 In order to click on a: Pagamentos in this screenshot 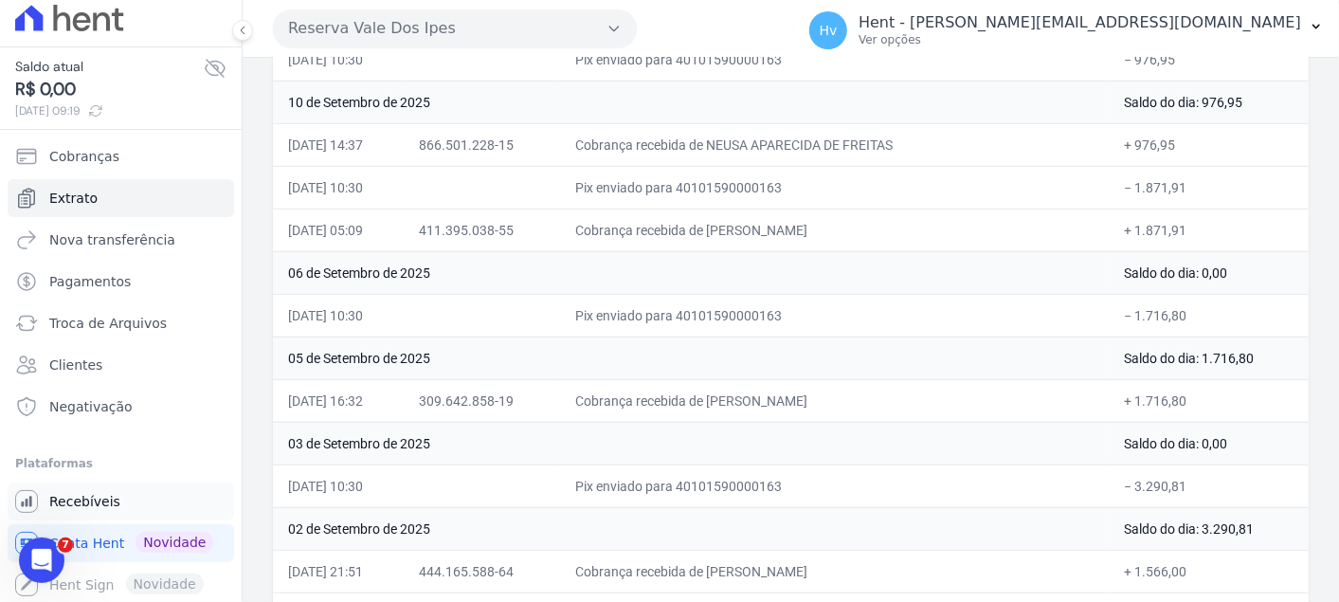, I will do `click(120, 282)`.